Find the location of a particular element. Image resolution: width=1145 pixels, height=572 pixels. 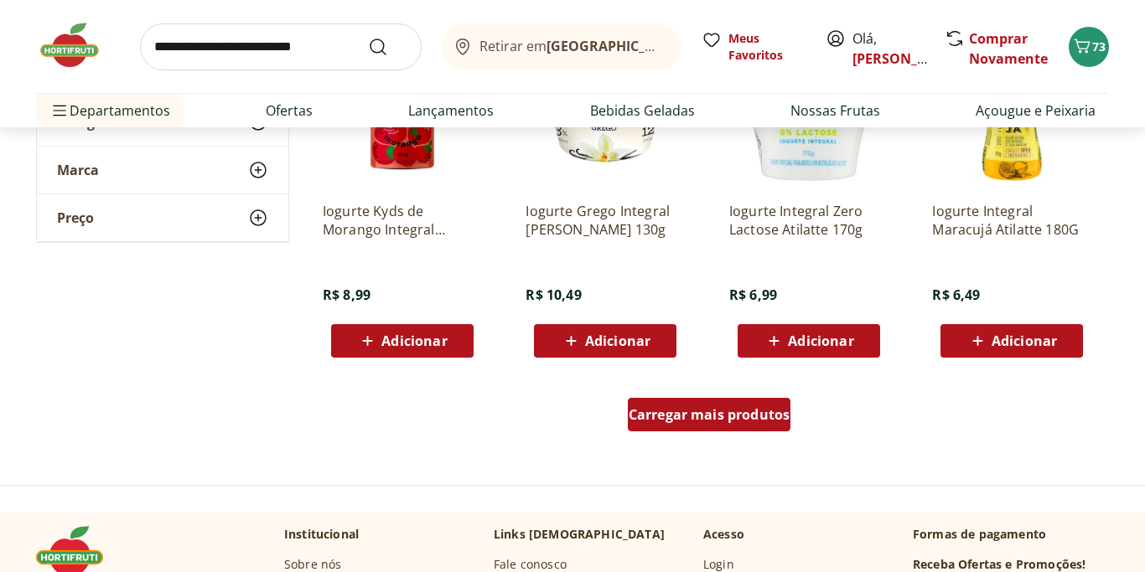

a: Comprar Novamente is located at coordinates (1008, 49).